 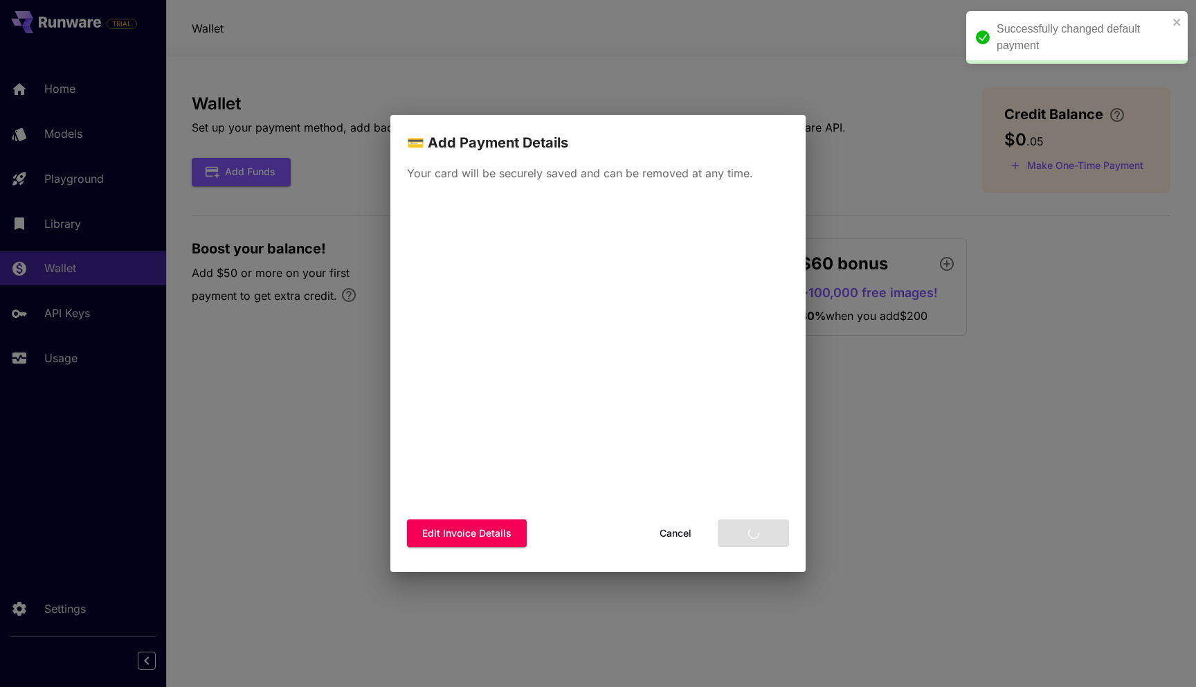 I want to click on p: Your card will be securely saved and can be removed at any time., so click(x=598, y=173).